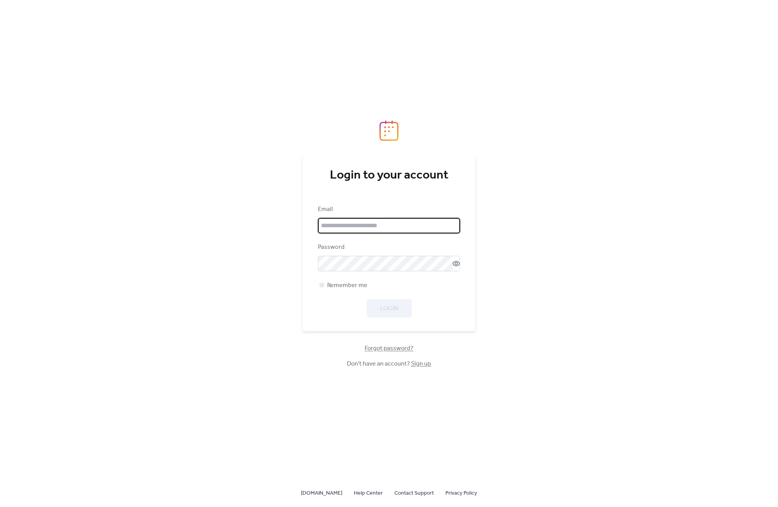 The image size is (778, 507). What do you see at coordinates (347, 286) in the screenshot?
I see `span: Remember me` at bounding box center [347, 286].